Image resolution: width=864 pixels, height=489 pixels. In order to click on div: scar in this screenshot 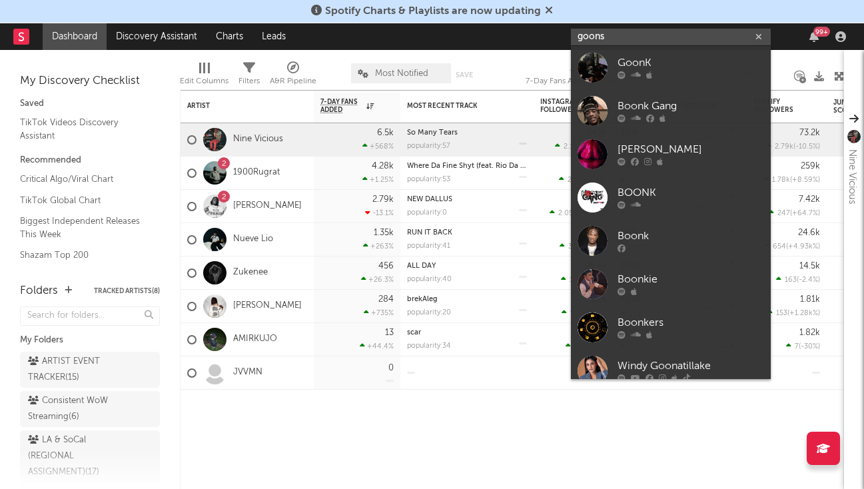, I will do `click(467, 333)`.